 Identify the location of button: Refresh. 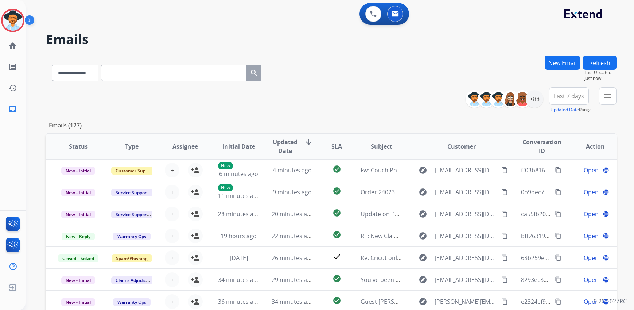
(600, 62).